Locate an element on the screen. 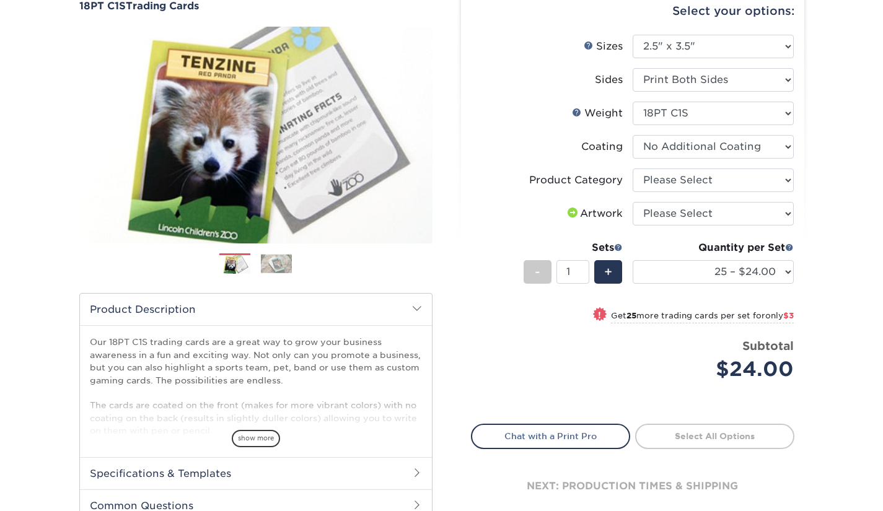  div: Product Category is located at coordinates (576, 180).